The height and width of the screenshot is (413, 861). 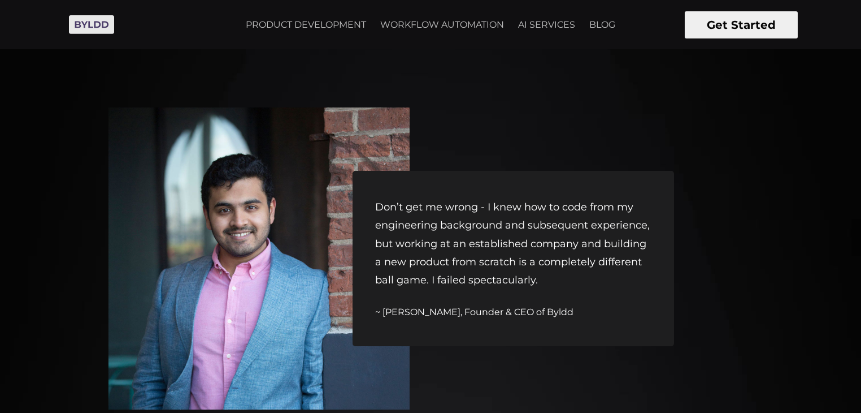 What do you see at coordinates (442, 25) in the screenshot?
I see `a: WORKFLOW AUTOMATION` at bounding box center [442, 25].